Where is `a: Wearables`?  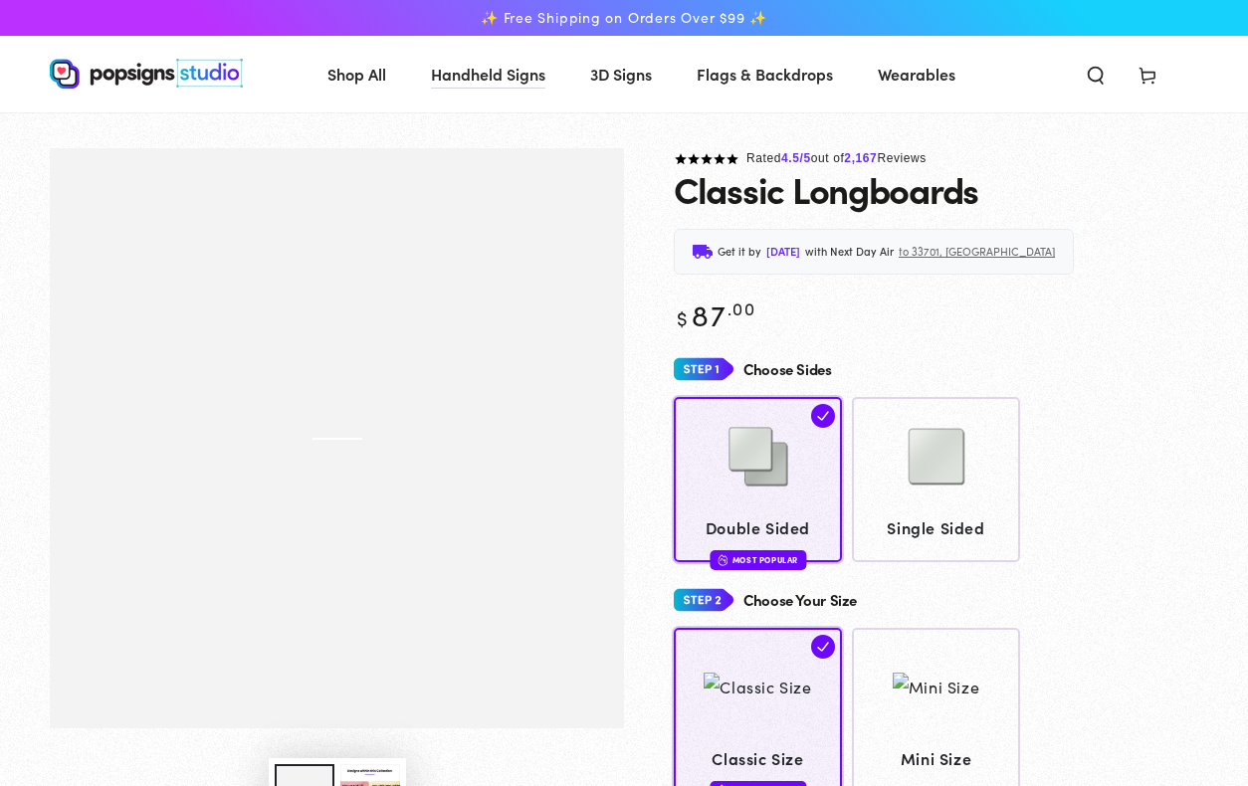 a: Wearables is located at coordinates (917, 74).